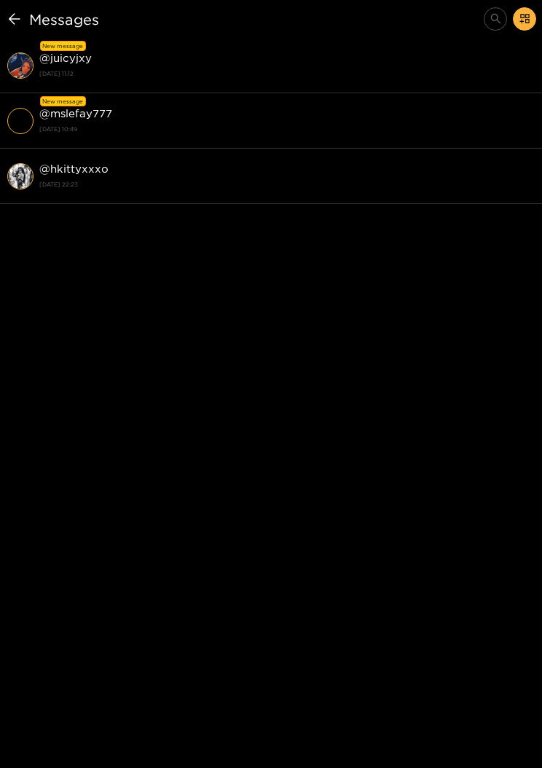  I want to click on span: Messages, so click(64, 19).